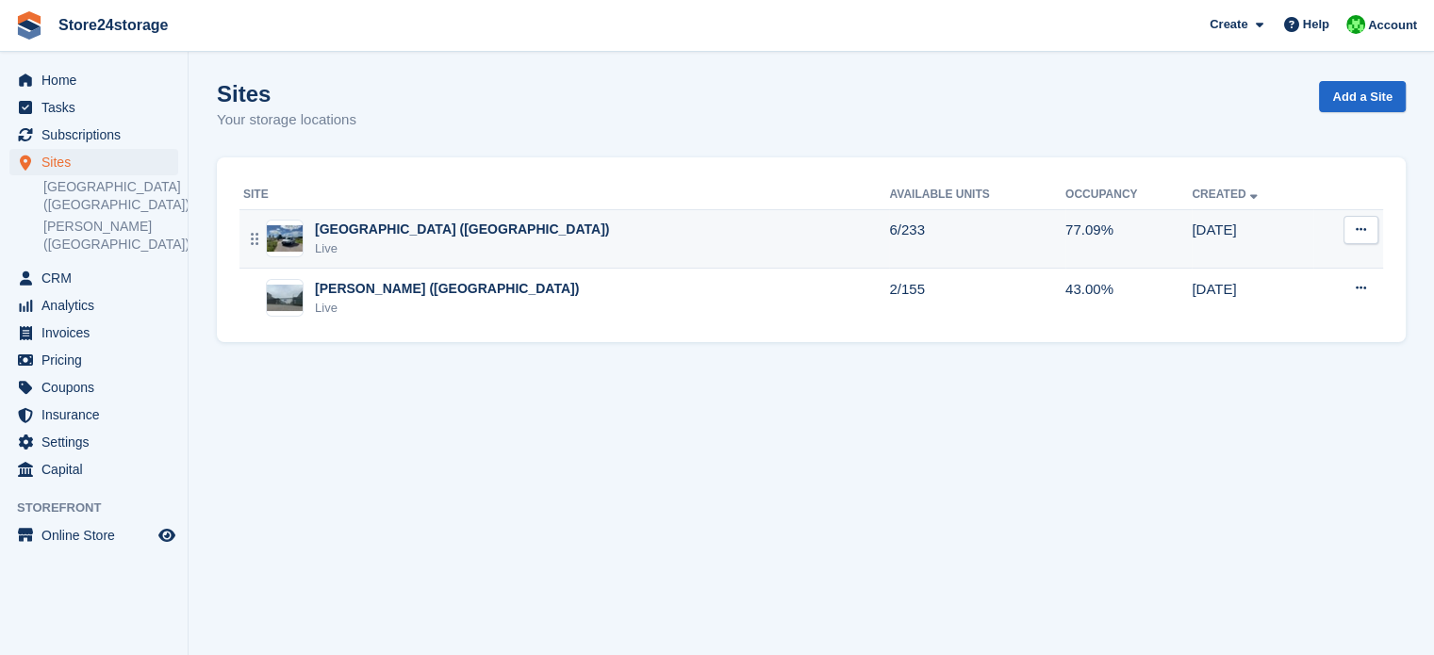 The image size is (1434, 655). What do you see at coordinates (976, 195) in the screenshot?
I see `th: Available Units` at bounding box center [976, 195].